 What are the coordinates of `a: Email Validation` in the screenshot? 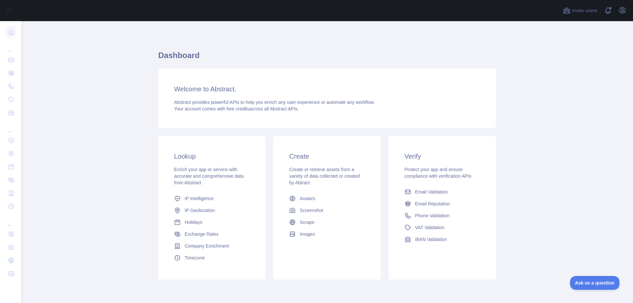 It's located at (442, 192).